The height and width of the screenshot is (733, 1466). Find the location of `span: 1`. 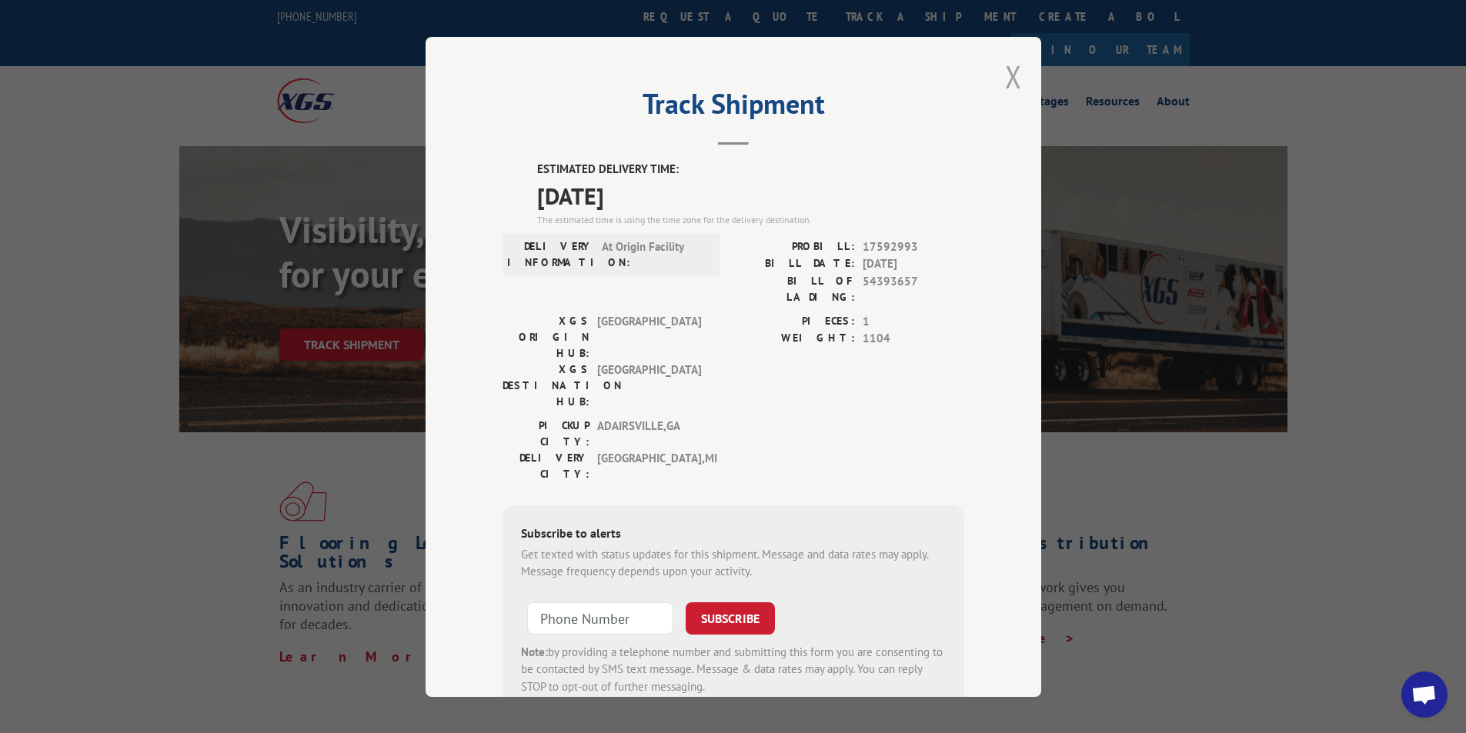

span: 1 is located at coordinates (913, 321).